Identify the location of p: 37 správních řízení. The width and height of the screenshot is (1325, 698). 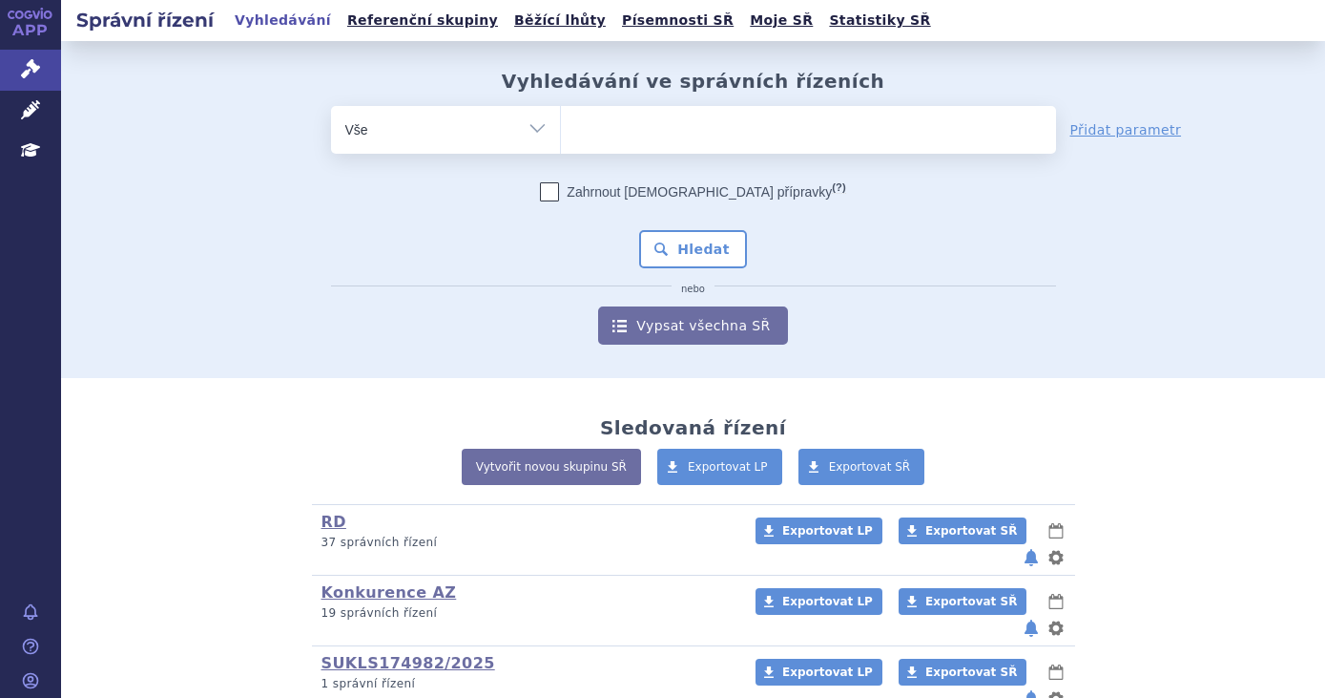
(526, 542).